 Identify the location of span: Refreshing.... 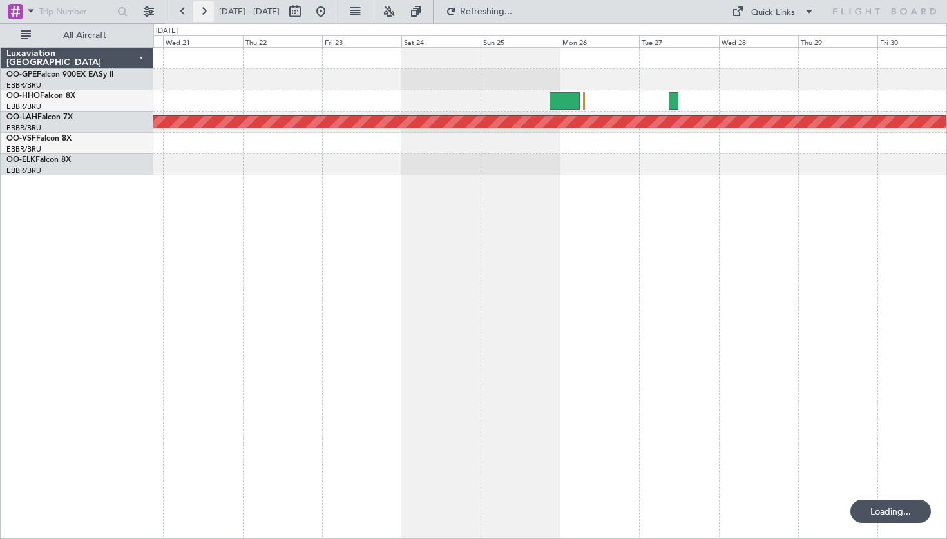
(487, 12).